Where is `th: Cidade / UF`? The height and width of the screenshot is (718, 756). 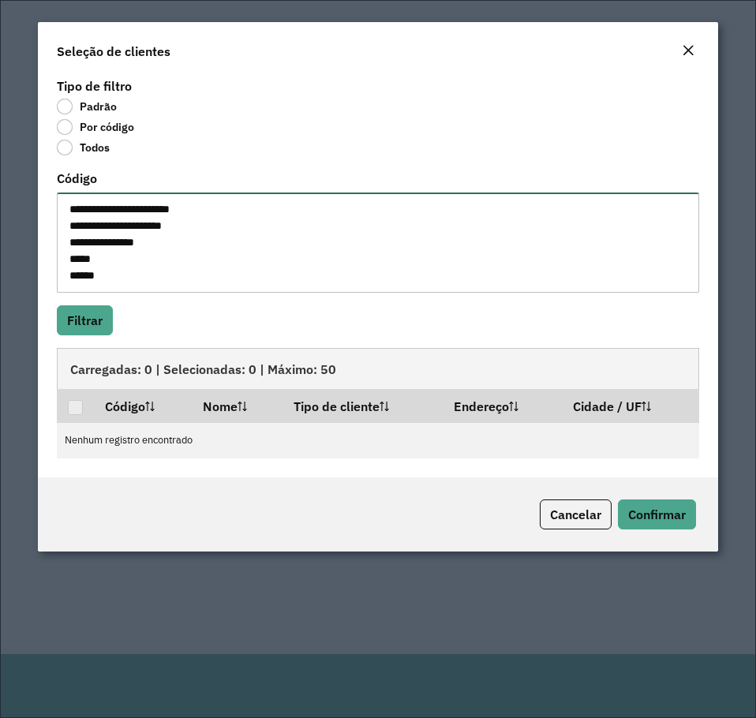 th: Cidade / UF is located at coordinates (630, 405).